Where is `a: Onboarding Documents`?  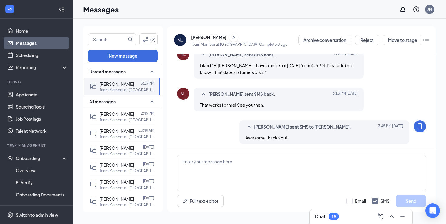
a: Onboarding Documents is located at coordinates (42, 195).